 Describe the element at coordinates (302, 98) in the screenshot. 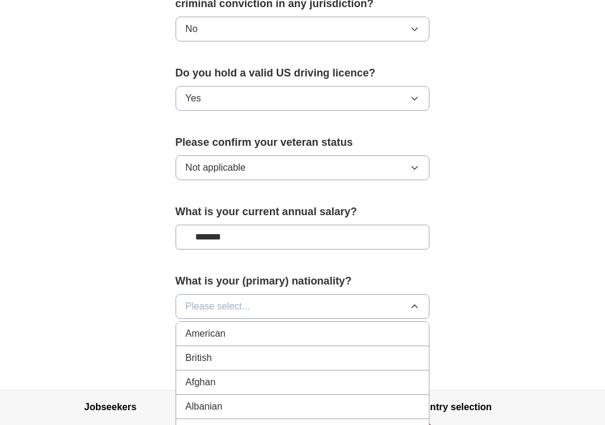

I see `button: Yes` at that location.